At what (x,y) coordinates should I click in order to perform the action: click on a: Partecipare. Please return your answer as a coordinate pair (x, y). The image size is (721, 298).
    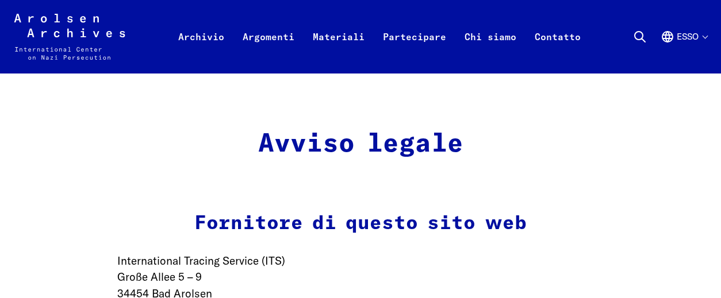
    Looking at the image, I should click on (414, 51).